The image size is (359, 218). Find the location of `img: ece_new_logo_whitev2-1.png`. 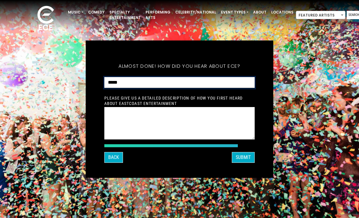

img: ece_new_logo_whitev2-1.png is located at coordinates (46, 19).